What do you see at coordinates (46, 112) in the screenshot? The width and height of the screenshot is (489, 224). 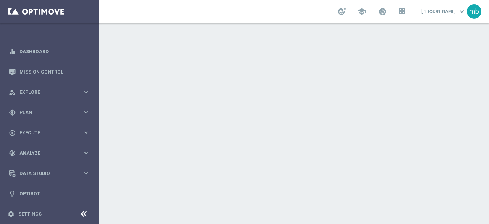 I see `div: Plan` at bounding box center [46, 112].